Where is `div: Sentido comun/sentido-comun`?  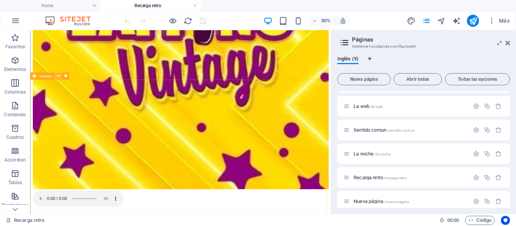 div: Sentido comun/sentido-comun is located at coordinates (410, 130).